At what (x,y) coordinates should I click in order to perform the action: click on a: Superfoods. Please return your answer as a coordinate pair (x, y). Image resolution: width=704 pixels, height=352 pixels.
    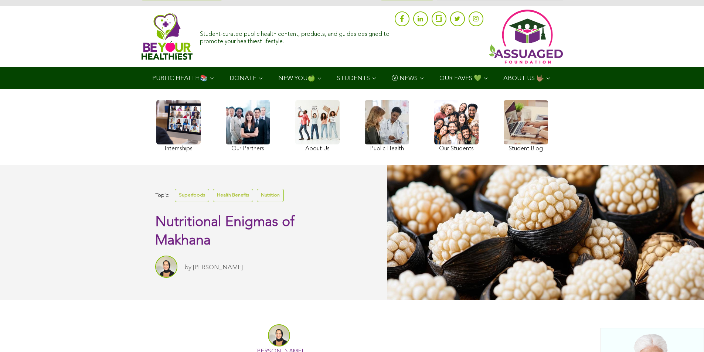
    Looking at the image, I should click on (192, 195).